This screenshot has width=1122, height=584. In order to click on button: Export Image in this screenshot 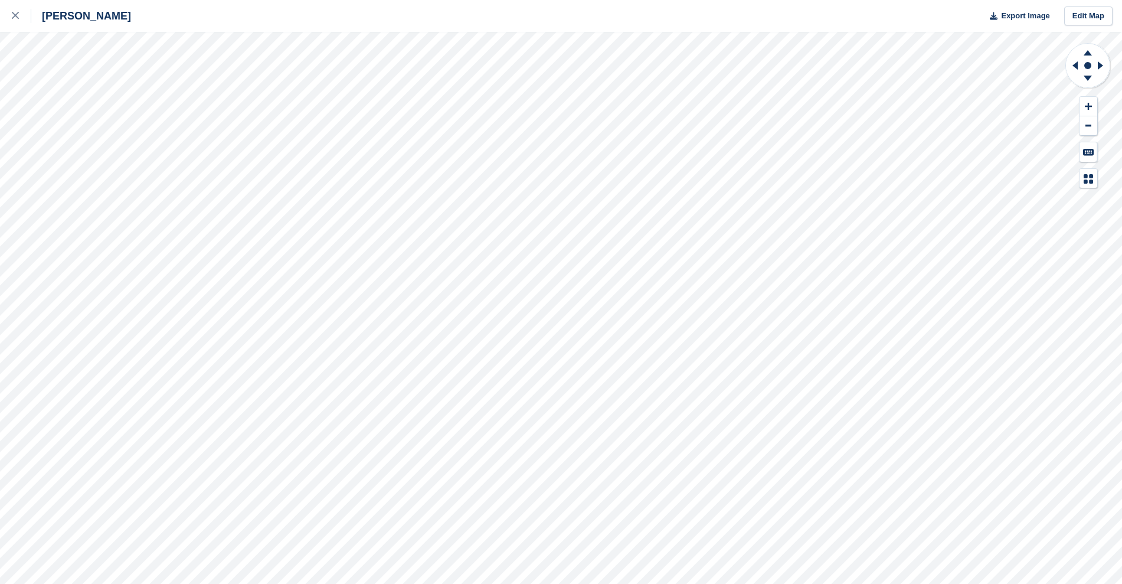, I will do `click(1017, 16)`.